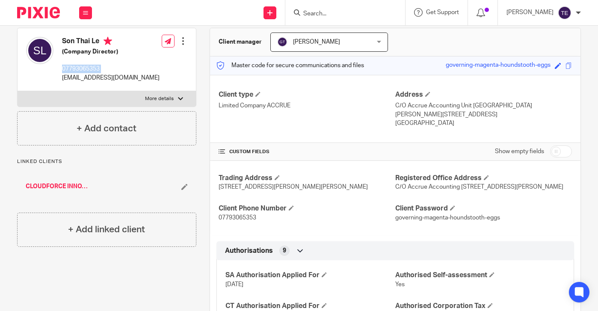 The height and width of the screenshot is (311, 598). What do you see at coordinates (240, 42) in the screenshot?
I see `h3: Client manager` at bounding box center [240, 42].